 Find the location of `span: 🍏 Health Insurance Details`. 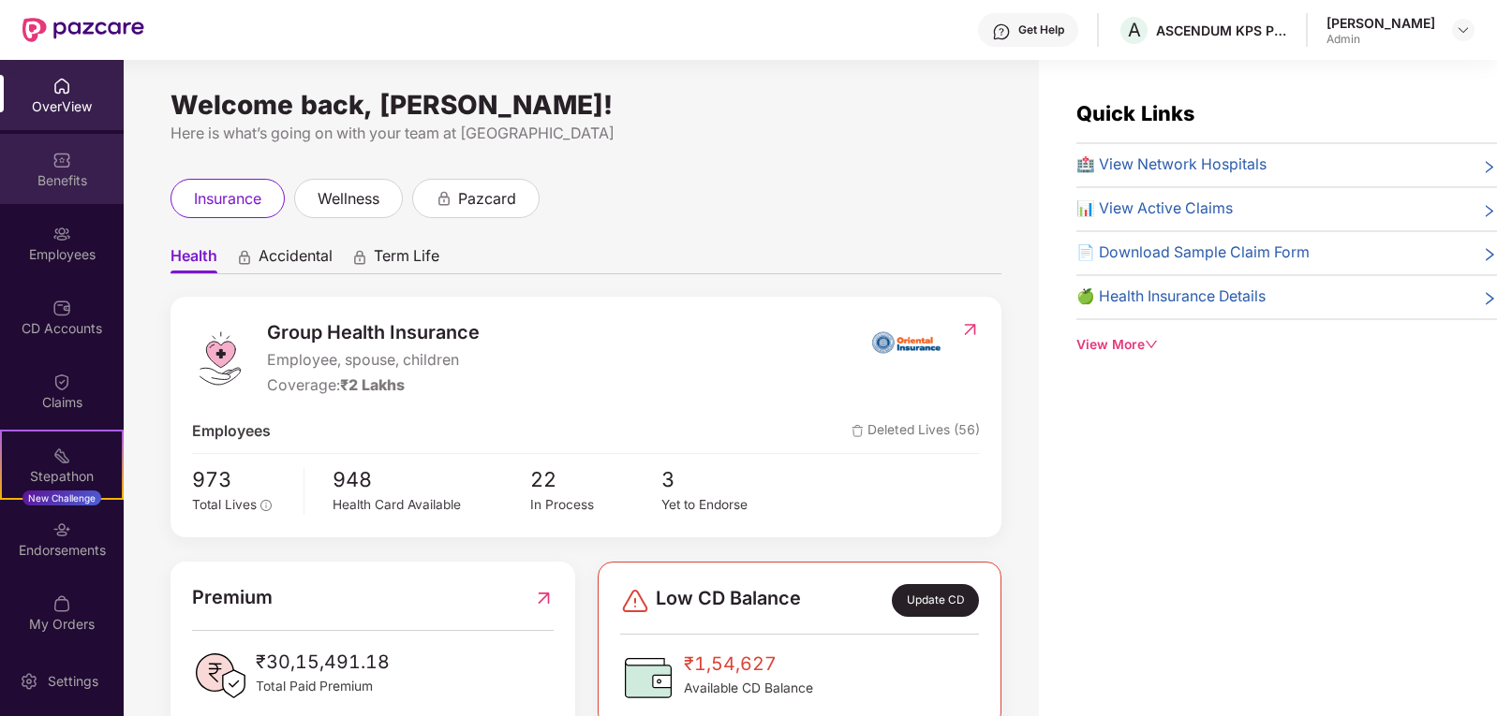

span: 🍏 Health Insurance Details is located at coordinates (1171, 297).